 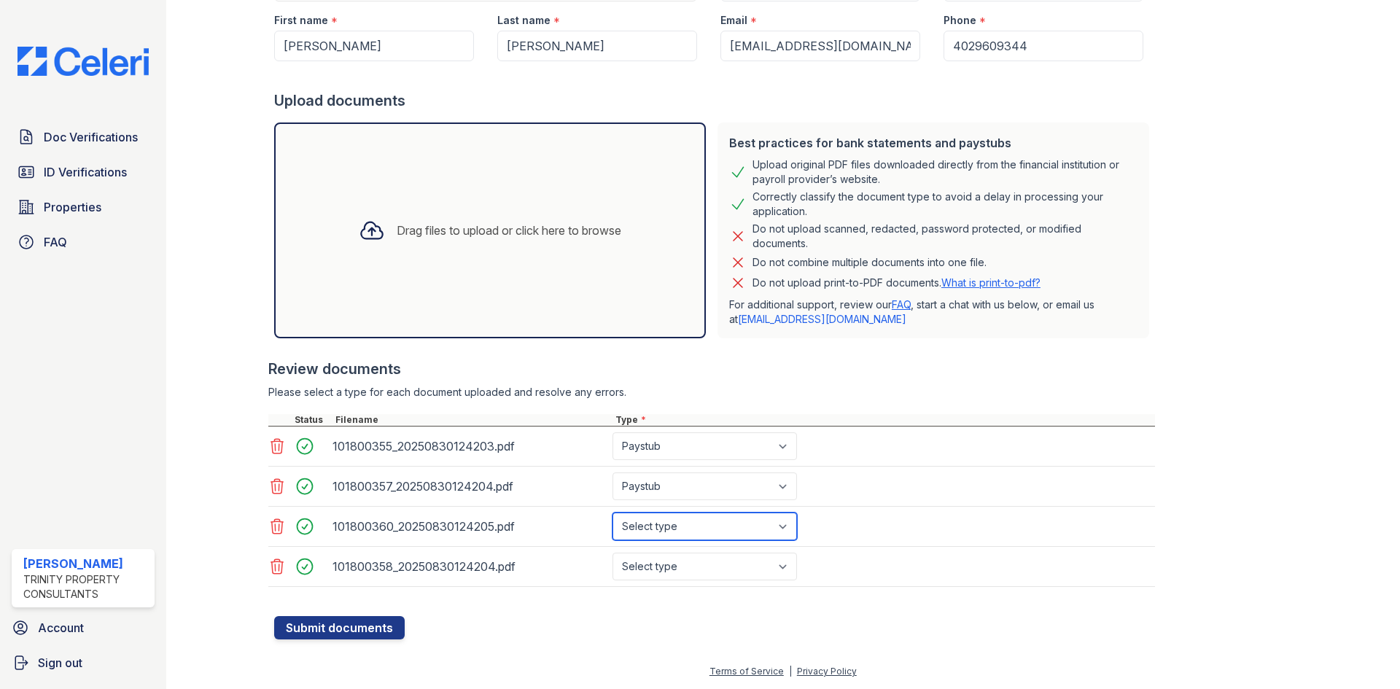 I want to click on a: Sign out, so click(x=83, y=663).